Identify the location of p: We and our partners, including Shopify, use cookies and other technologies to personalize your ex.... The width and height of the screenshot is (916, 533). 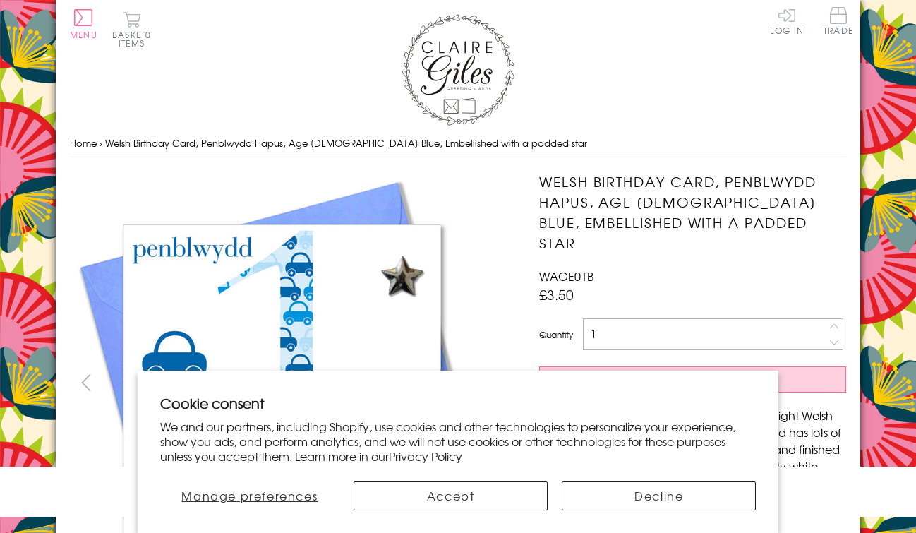
(458, 441).